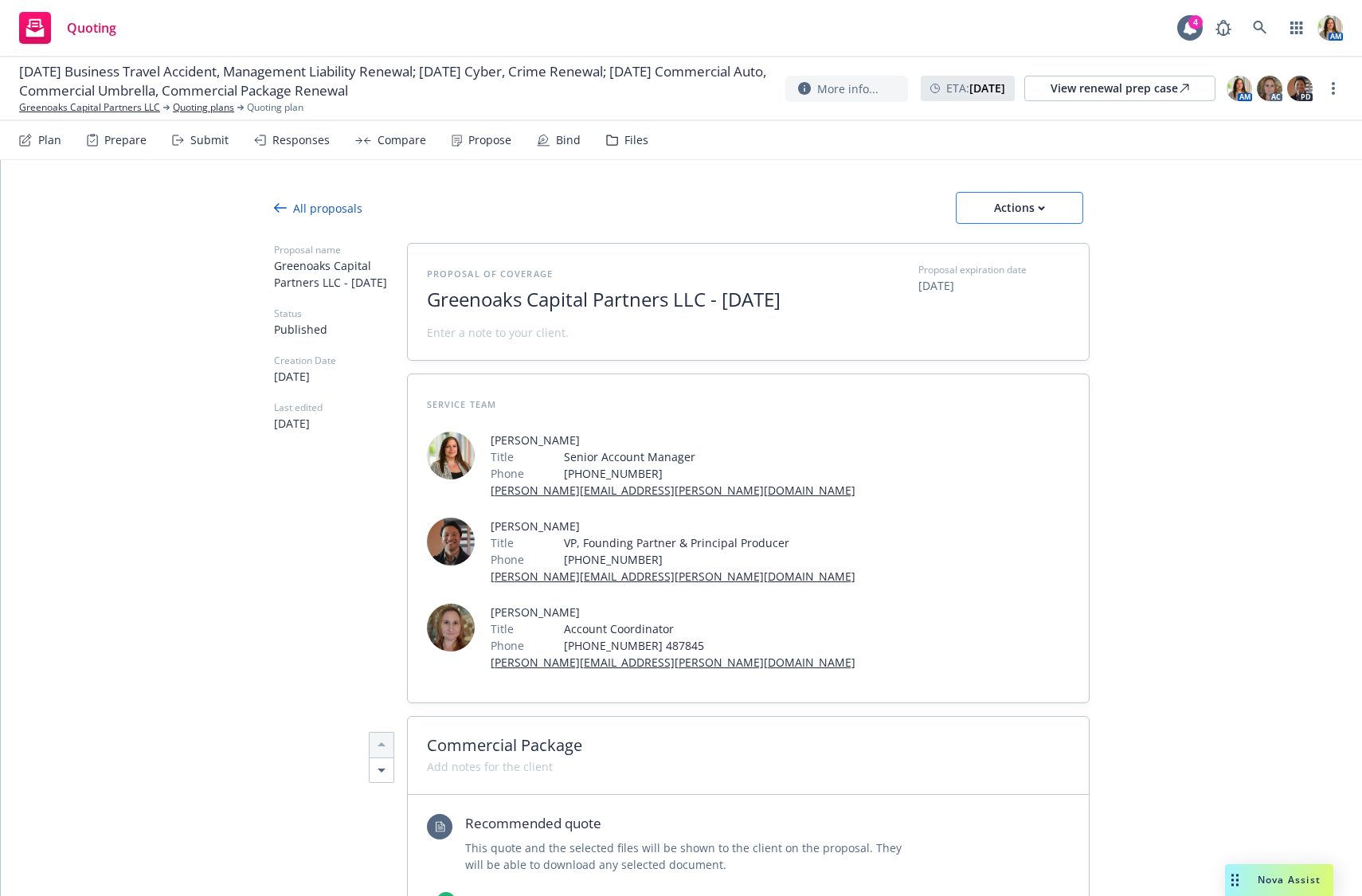 This screenshot has width=1362, height=896. I want to click on a: Quoting plans, so click(203, 107).